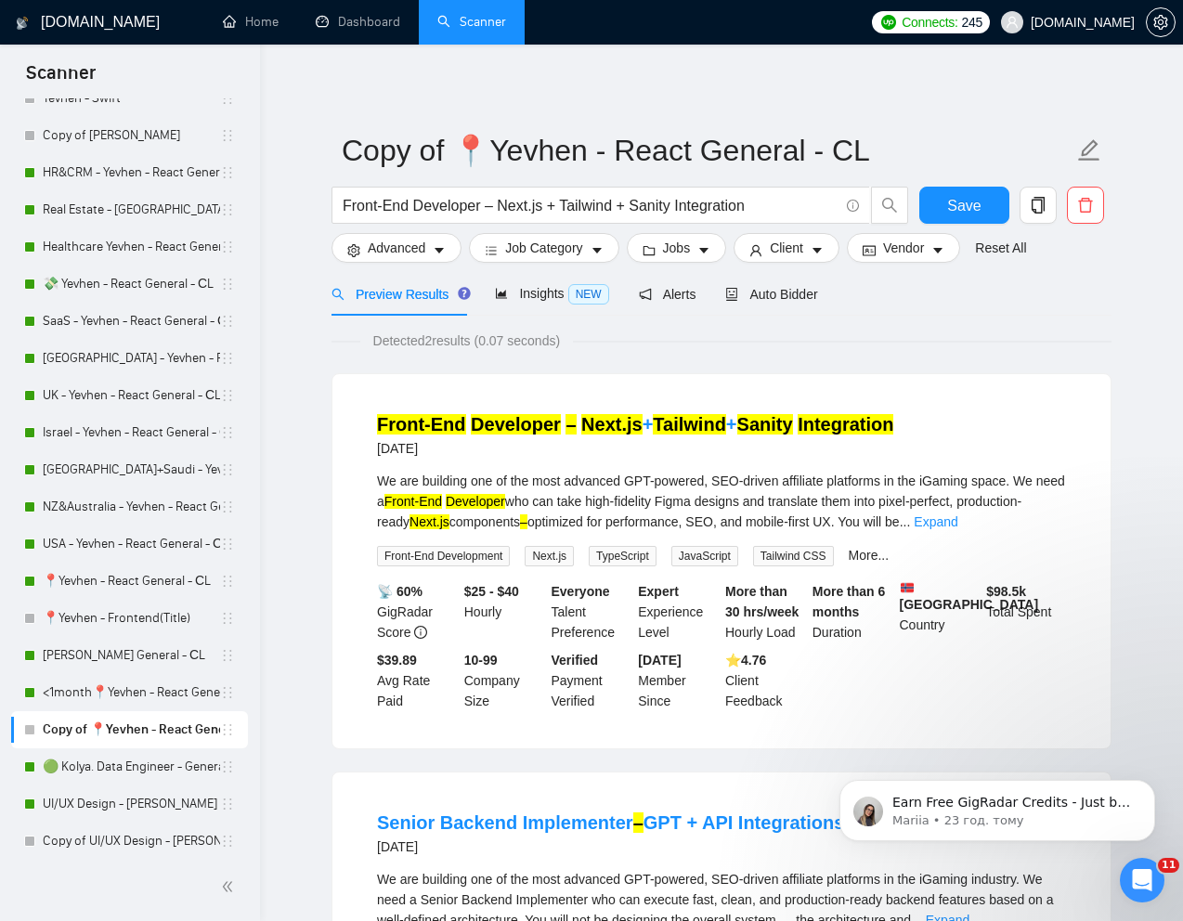 This screenshot has height=921, width=1183. I want to click on div: Tooltip anchor, so click(464, 293).